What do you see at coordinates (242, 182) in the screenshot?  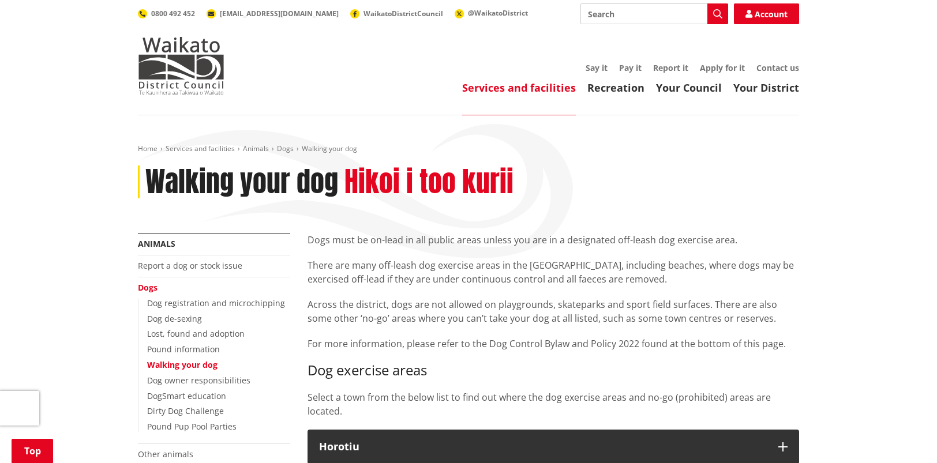 I see `h1: Walking your dog` at bounding box center [242, 182].